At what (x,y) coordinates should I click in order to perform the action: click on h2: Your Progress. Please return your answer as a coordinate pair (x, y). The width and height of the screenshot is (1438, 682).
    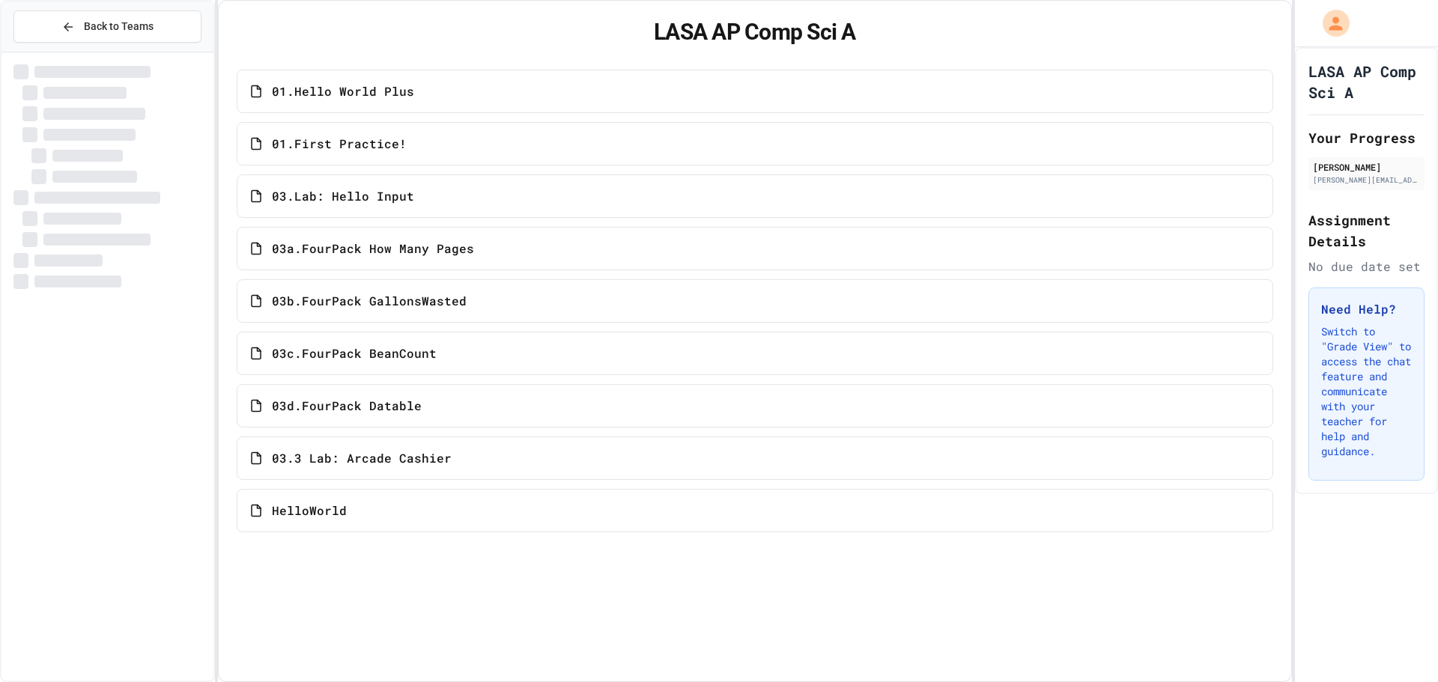
    Looking at the image, I should click on (1366, 138).